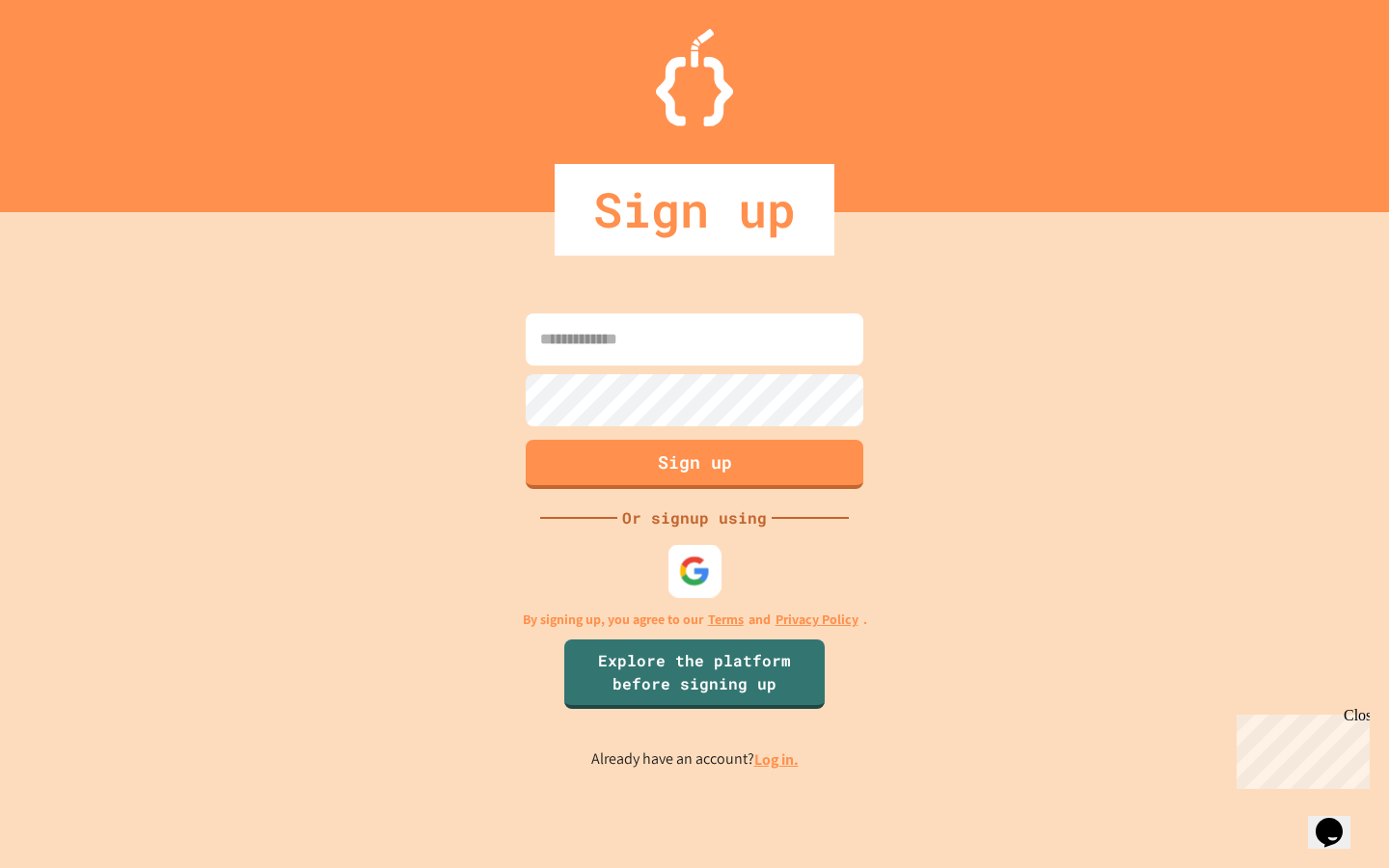 This screenshot has height=868, width=1389. I want to click on a: Log in., so click(776, 759).